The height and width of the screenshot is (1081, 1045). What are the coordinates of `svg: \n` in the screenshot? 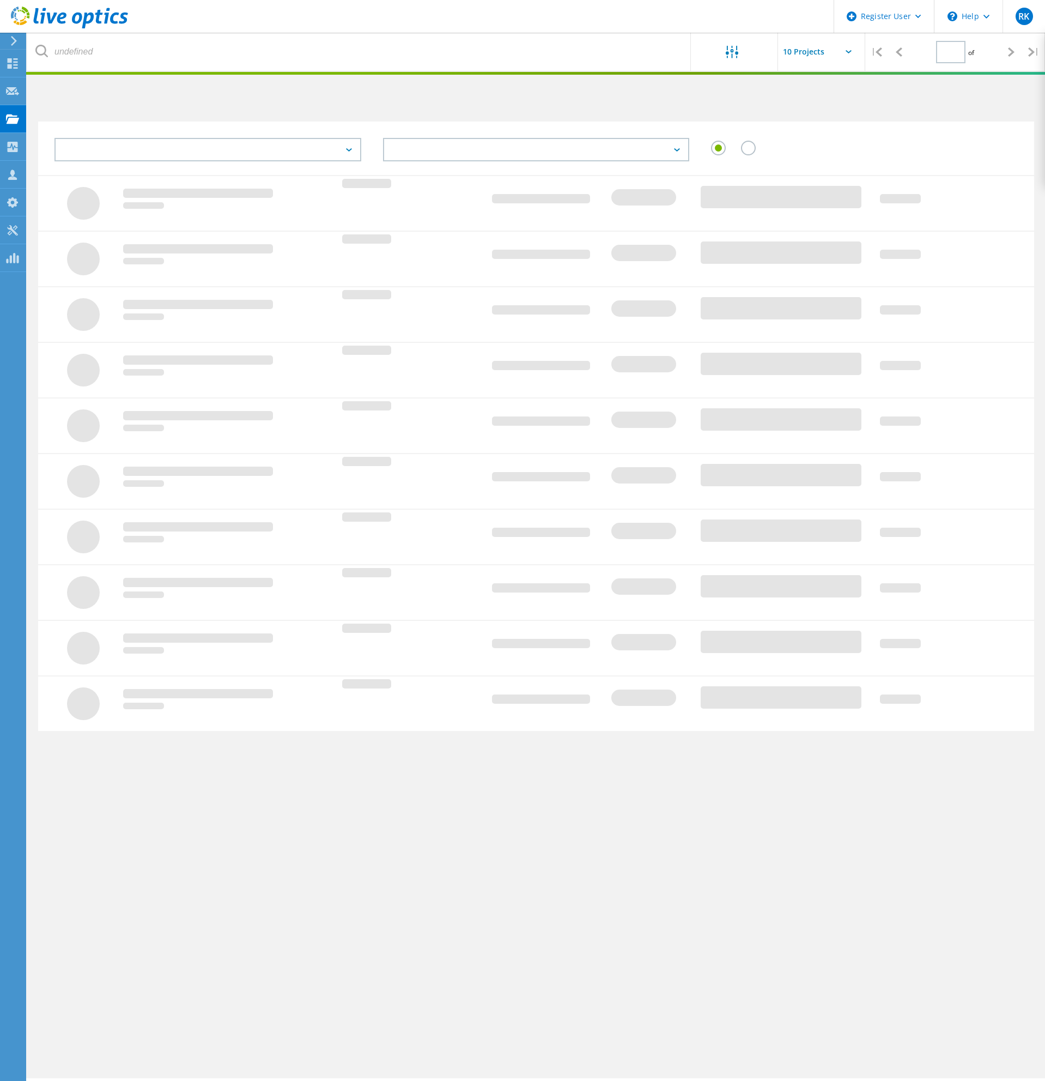 It's located at (953, 16).